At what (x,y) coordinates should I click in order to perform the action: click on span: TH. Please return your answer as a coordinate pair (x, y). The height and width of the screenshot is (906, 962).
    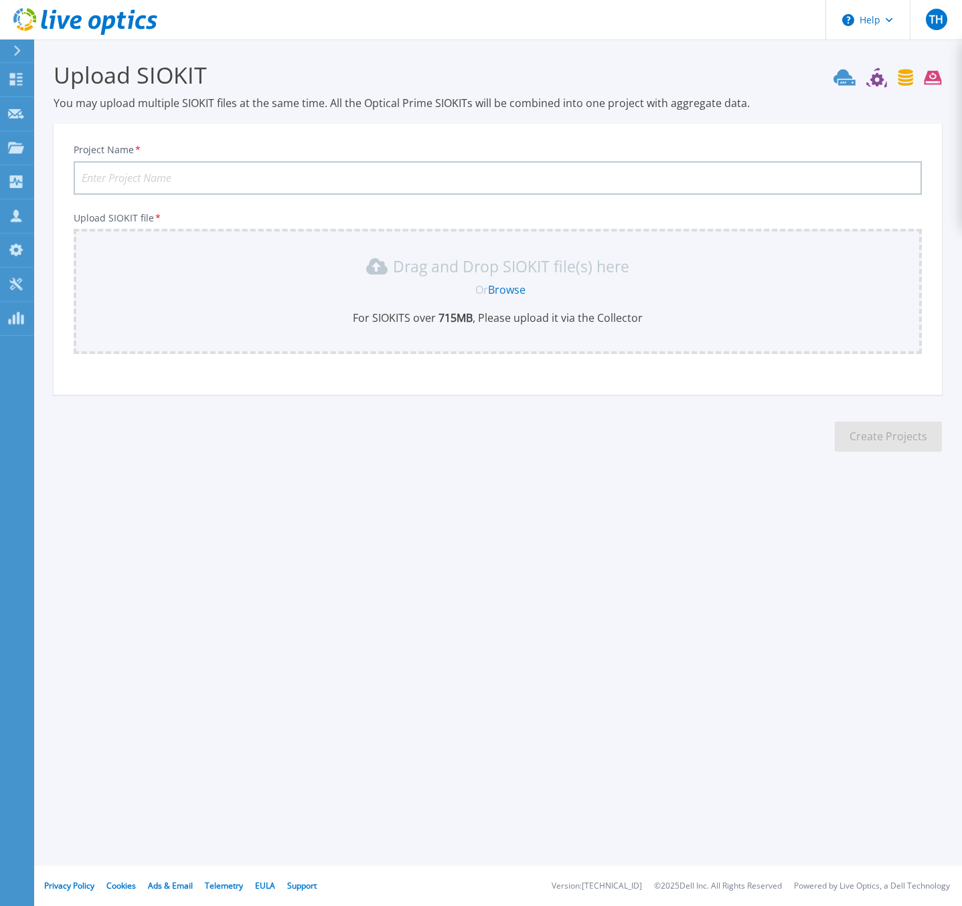
    Looking at the image, I should click on (936, 19).